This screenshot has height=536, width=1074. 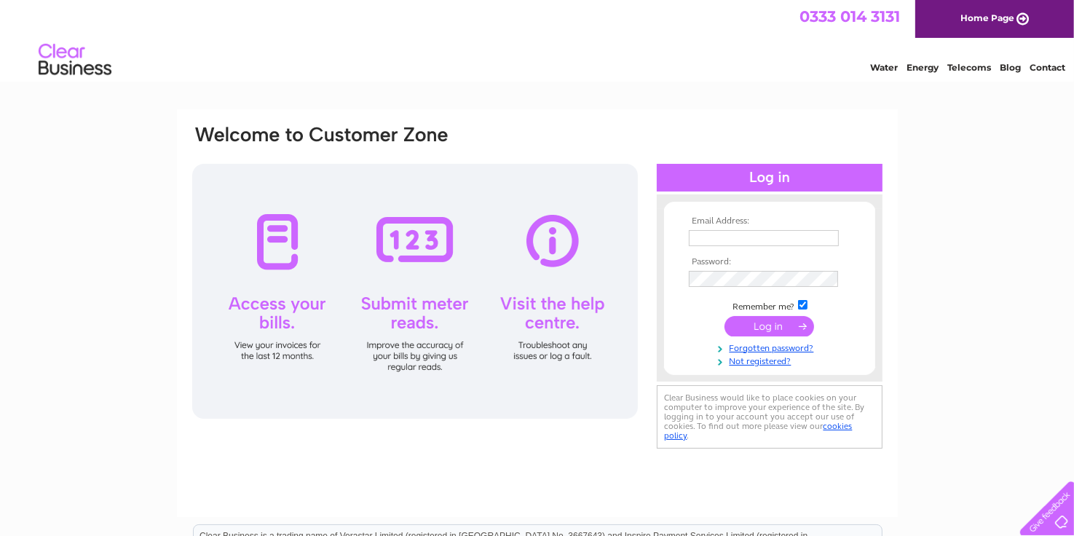 I want to click on img: logo.png, so click(x=75, y=60).